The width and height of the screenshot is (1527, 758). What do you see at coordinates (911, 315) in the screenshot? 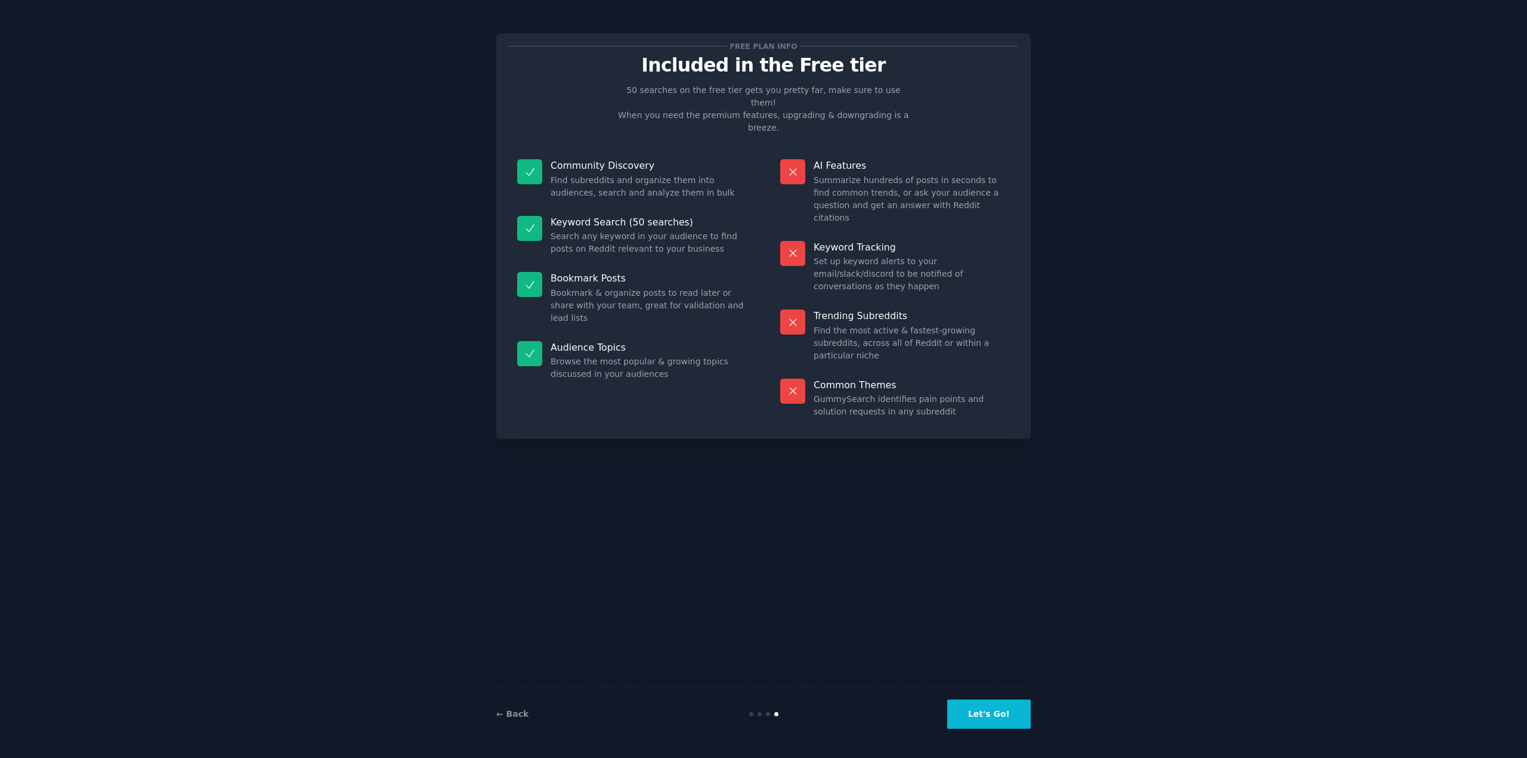
I see `p: Trending Subreddits` at bounding box center [911, 315].